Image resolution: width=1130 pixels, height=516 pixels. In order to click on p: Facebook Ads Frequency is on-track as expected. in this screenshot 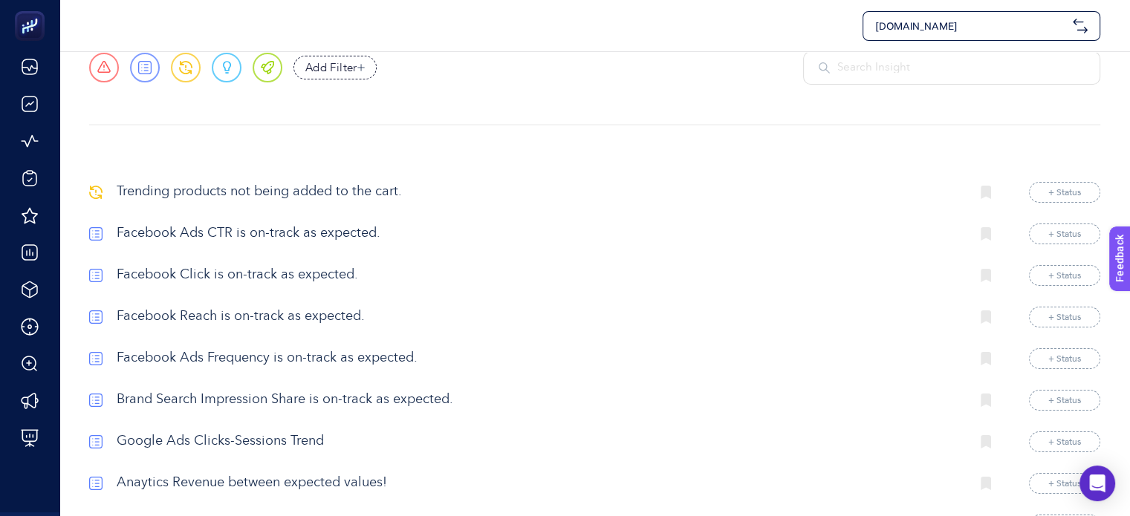, I will do `click(537, 358)`.